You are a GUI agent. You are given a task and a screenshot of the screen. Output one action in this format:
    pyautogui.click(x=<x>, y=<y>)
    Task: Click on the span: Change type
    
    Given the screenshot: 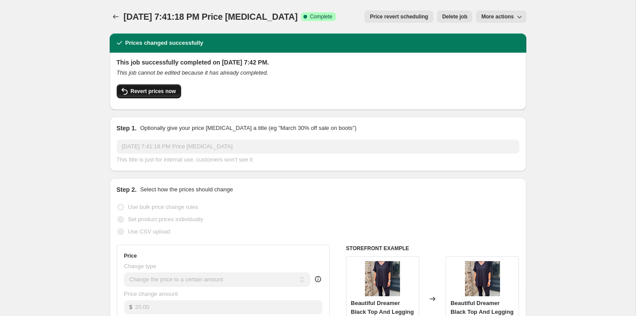 What is the action you would take?
    pyautogui.click(x=140, y=266)
    